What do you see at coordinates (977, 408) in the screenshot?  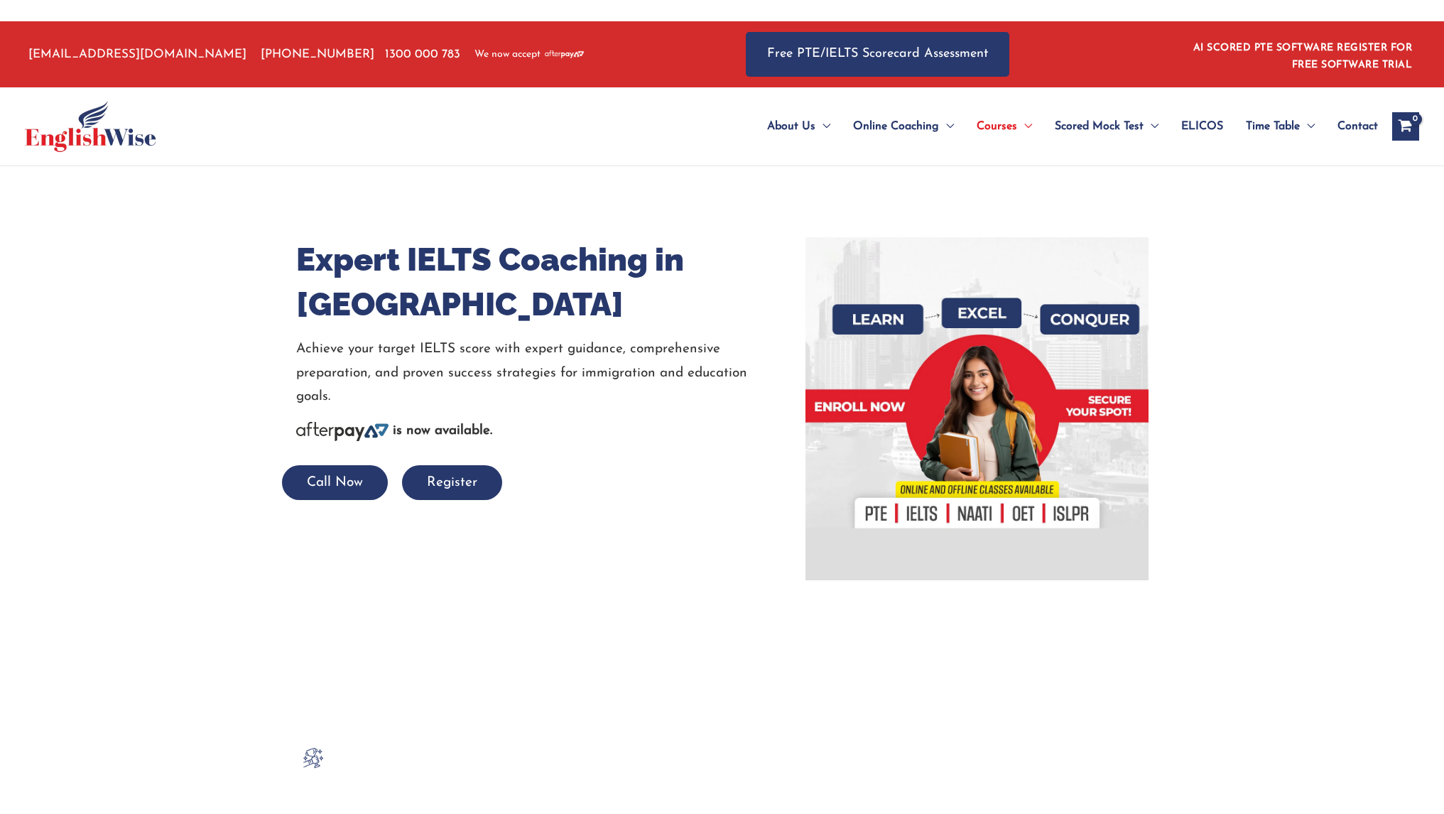 I see `img: banner-new-img` at bounding box center [977, 408].